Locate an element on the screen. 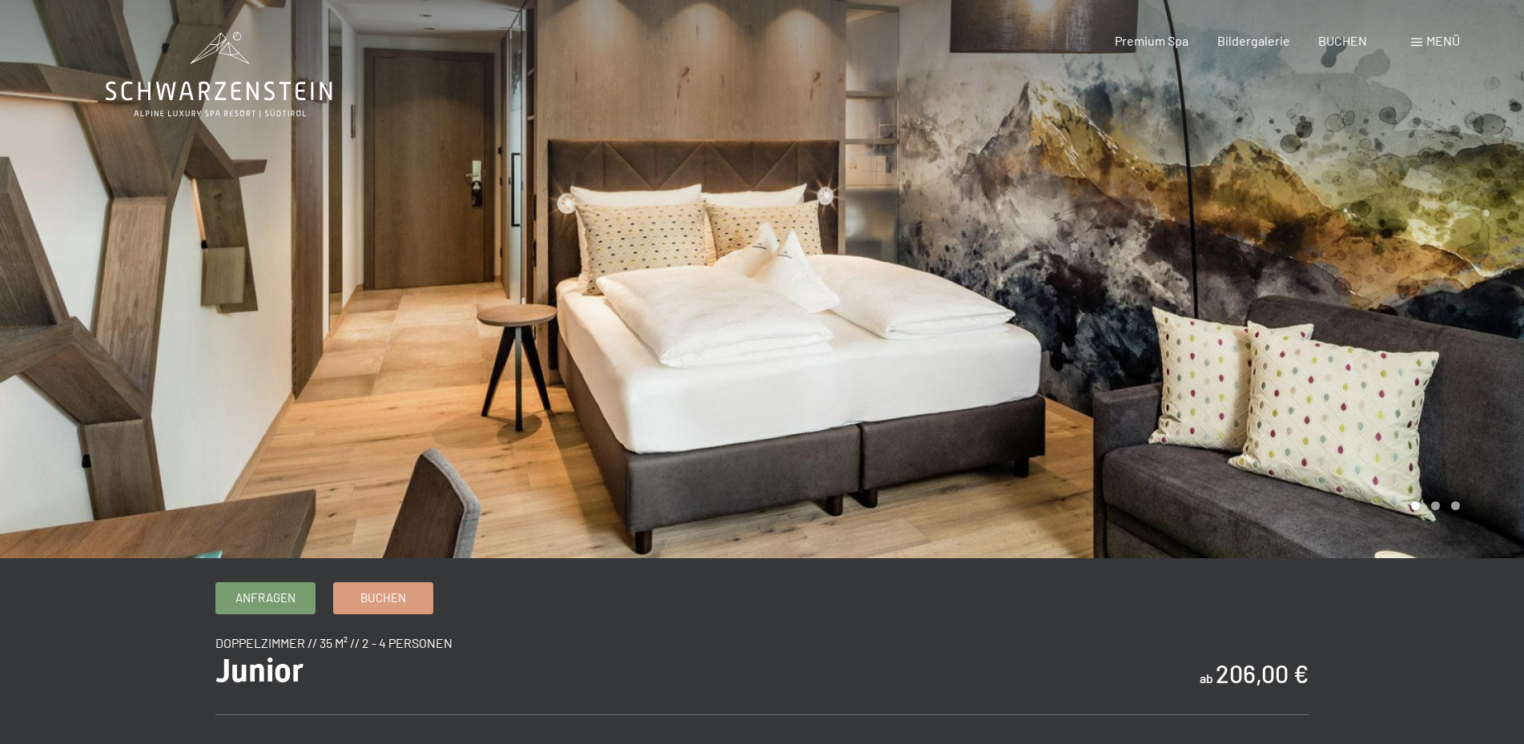 The image size is (1524, 744). b: 206,00 € is located at coordinates (1262, 674).